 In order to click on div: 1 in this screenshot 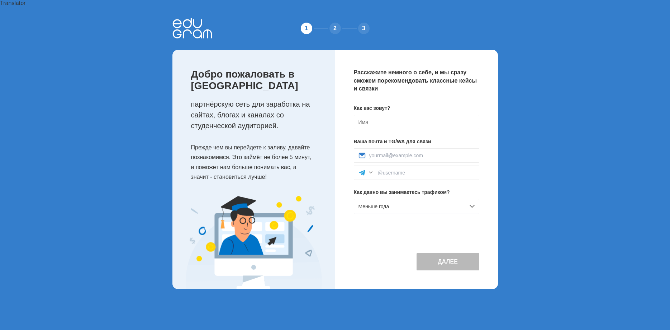, I will do `click(307, 28)`.